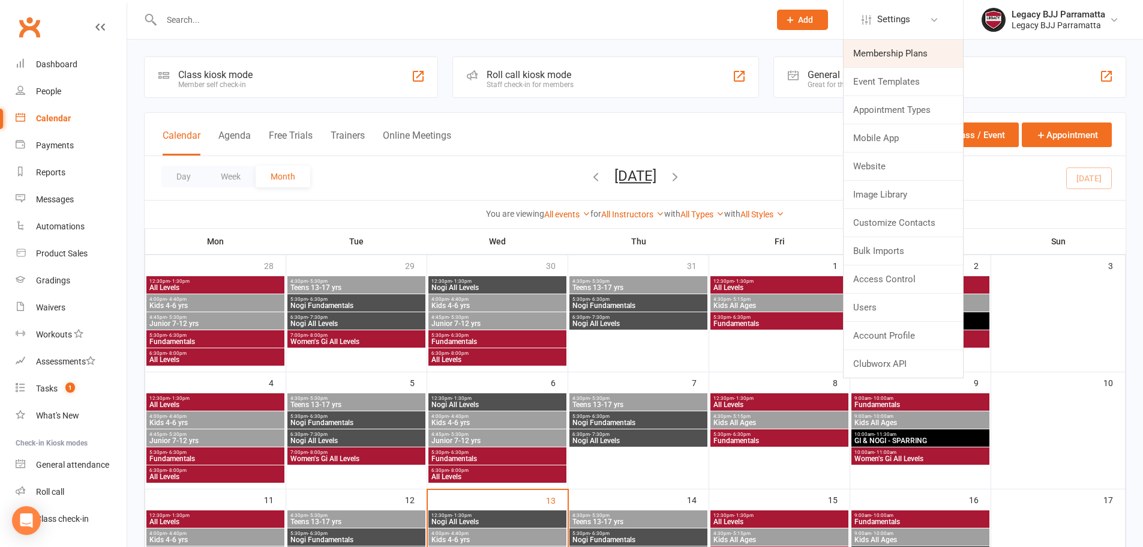  I want to click on th: Wed, so click(498, 241).